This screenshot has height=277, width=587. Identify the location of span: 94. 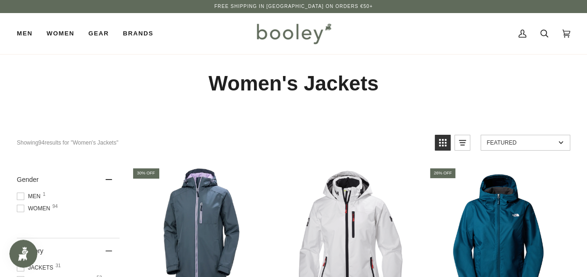
(55, 207).